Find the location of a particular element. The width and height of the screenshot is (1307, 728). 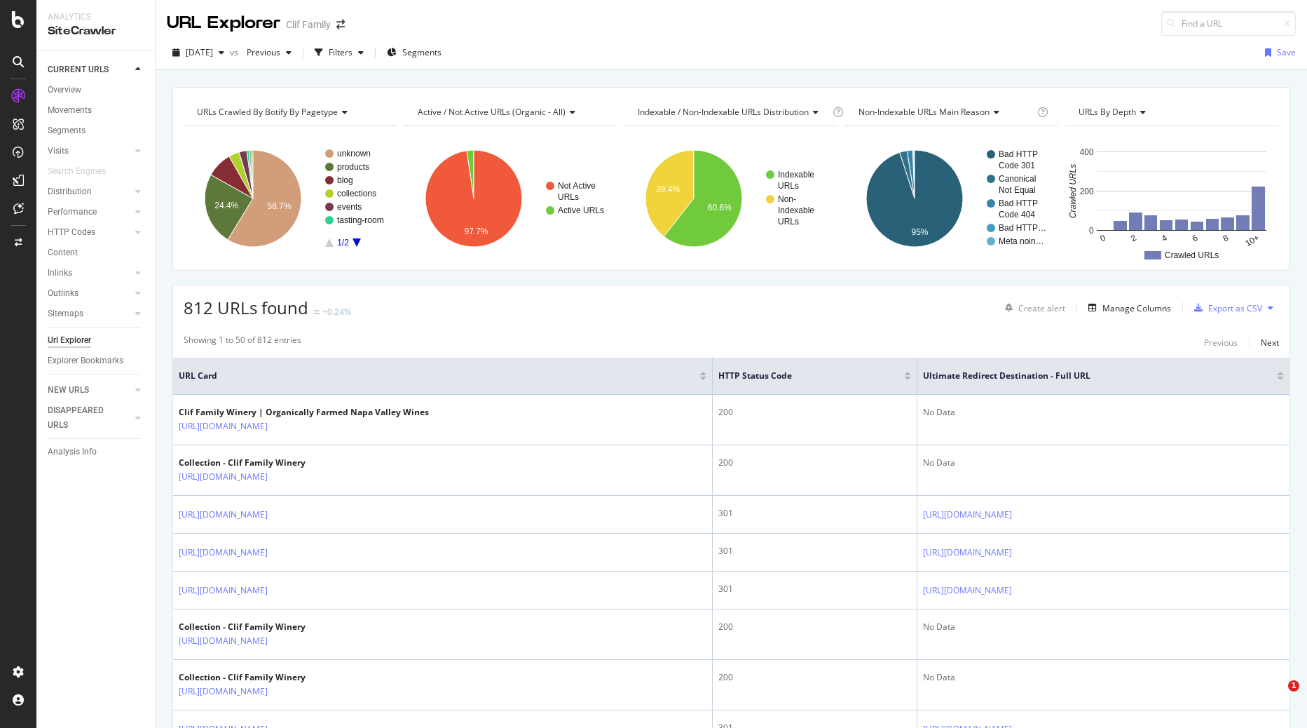

a: Overview is located at coordinates (96, 90).